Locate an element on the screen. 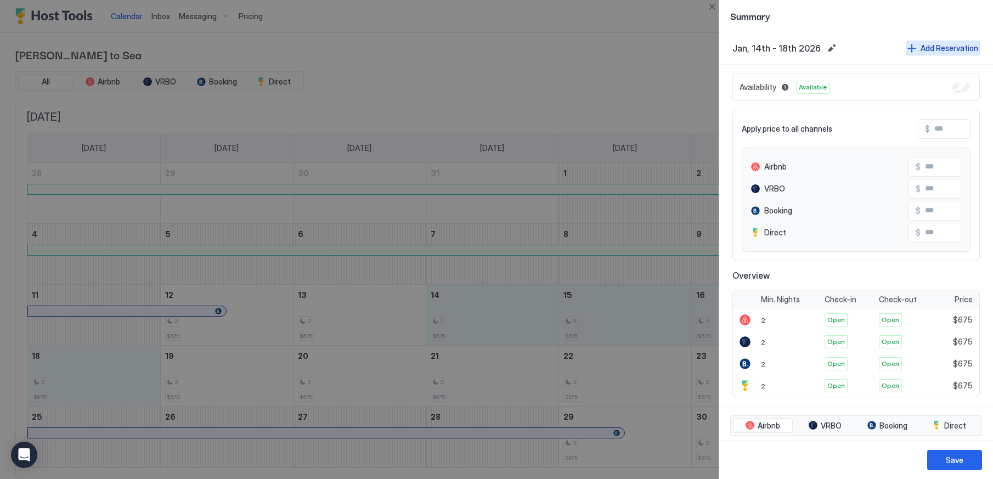 The width and height of the screenshot is (993, 479). button: Airbnb is located at coordinates (763, 426).